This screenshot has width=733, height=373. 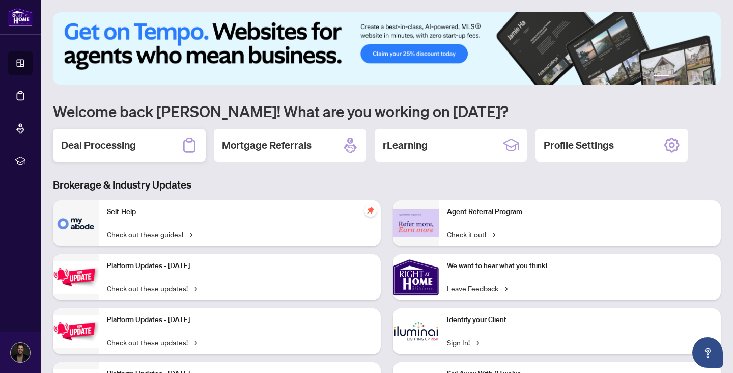 I want to click on img: logo, so click(x=20, y=17).